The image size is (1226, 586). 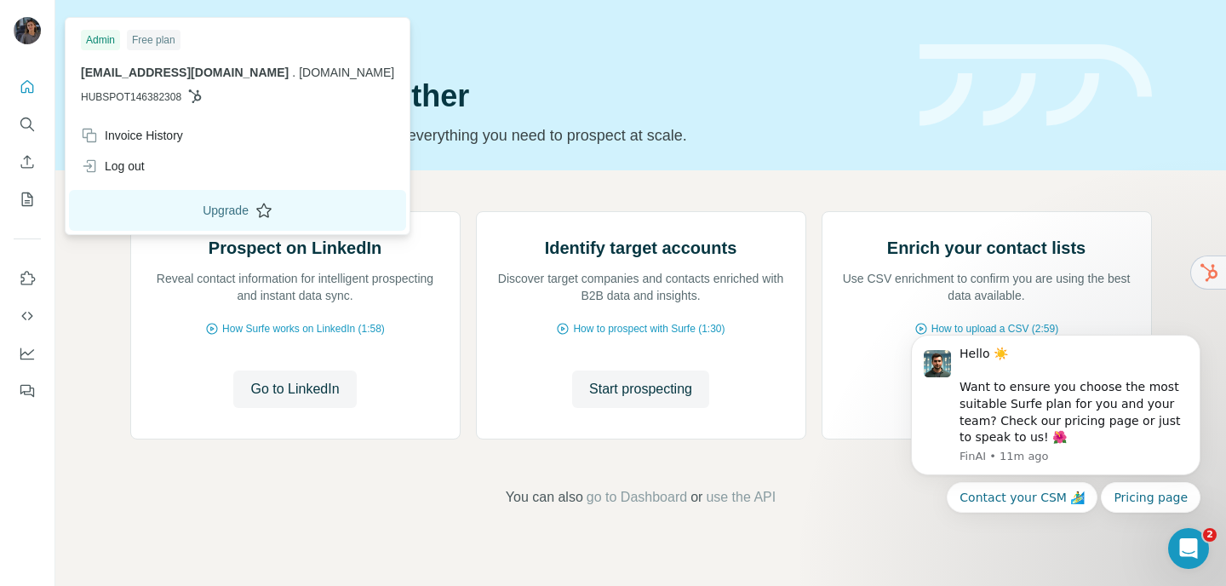 I want to click on button: Enrich CSV, so click(x=27, y=162).